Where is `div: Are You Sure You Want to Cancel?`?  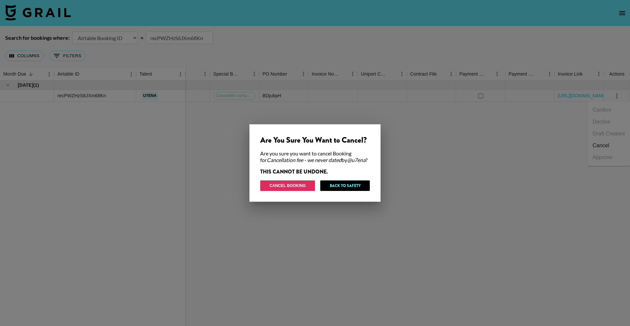
div: Are You Sure You Want to Cancel? is located at coordinates (315, 140).